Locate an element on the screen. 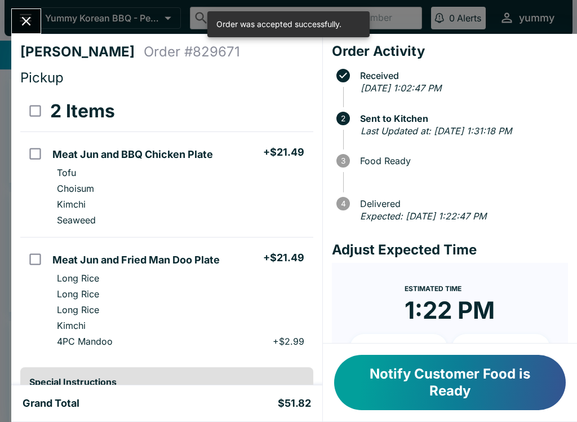 The height and width of the screenshot is (422, 577). div: Order was accepted successfully. is located at coordinates (279, 24).